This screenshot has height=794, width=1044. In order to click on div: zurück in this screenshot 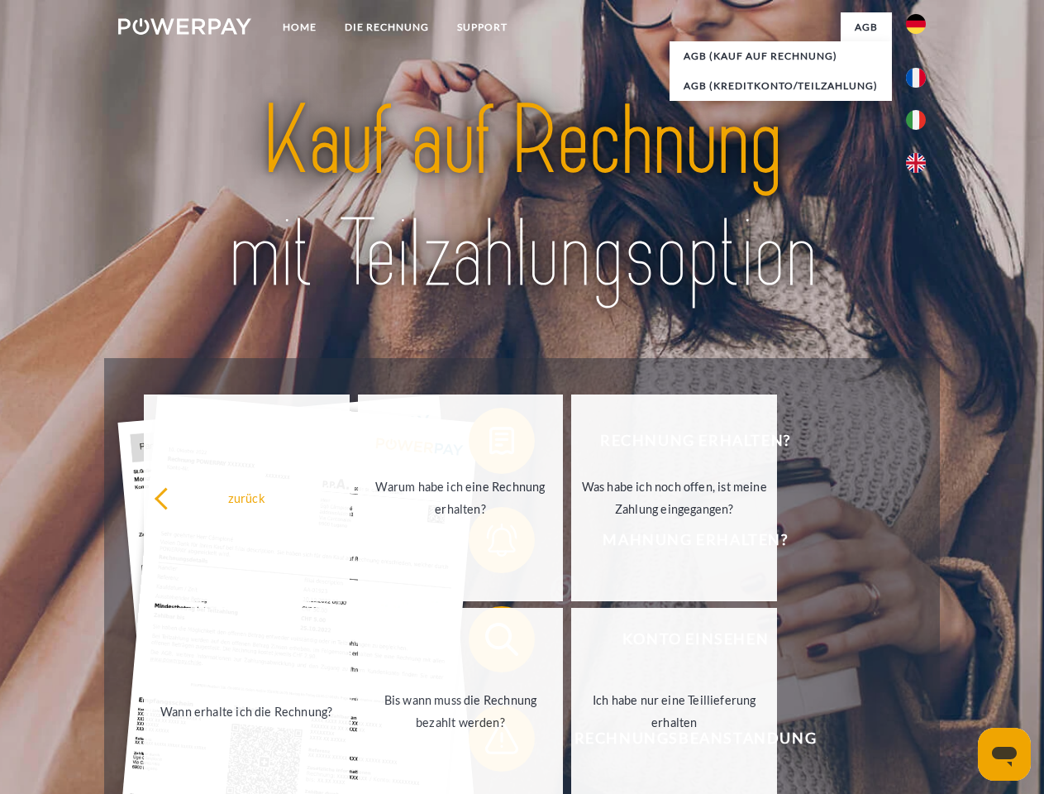, I will do `click(246, 497)`.